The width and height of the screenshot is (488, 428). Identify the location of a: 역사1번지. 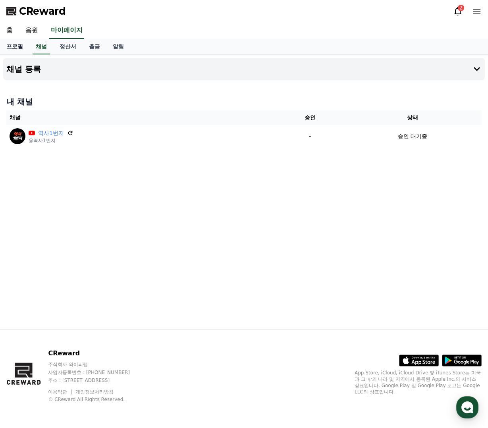
(51, 133).